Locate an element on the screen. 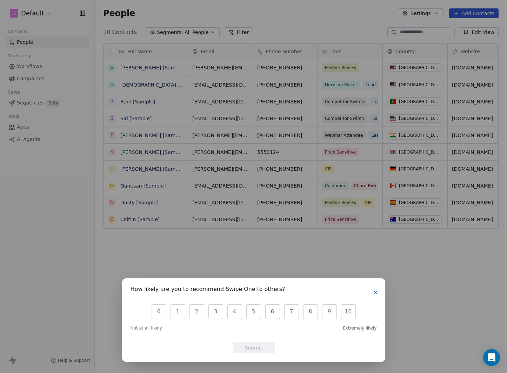 This screenshot has height=373, width=507. button: 1 is located at coordinates (178, 312).